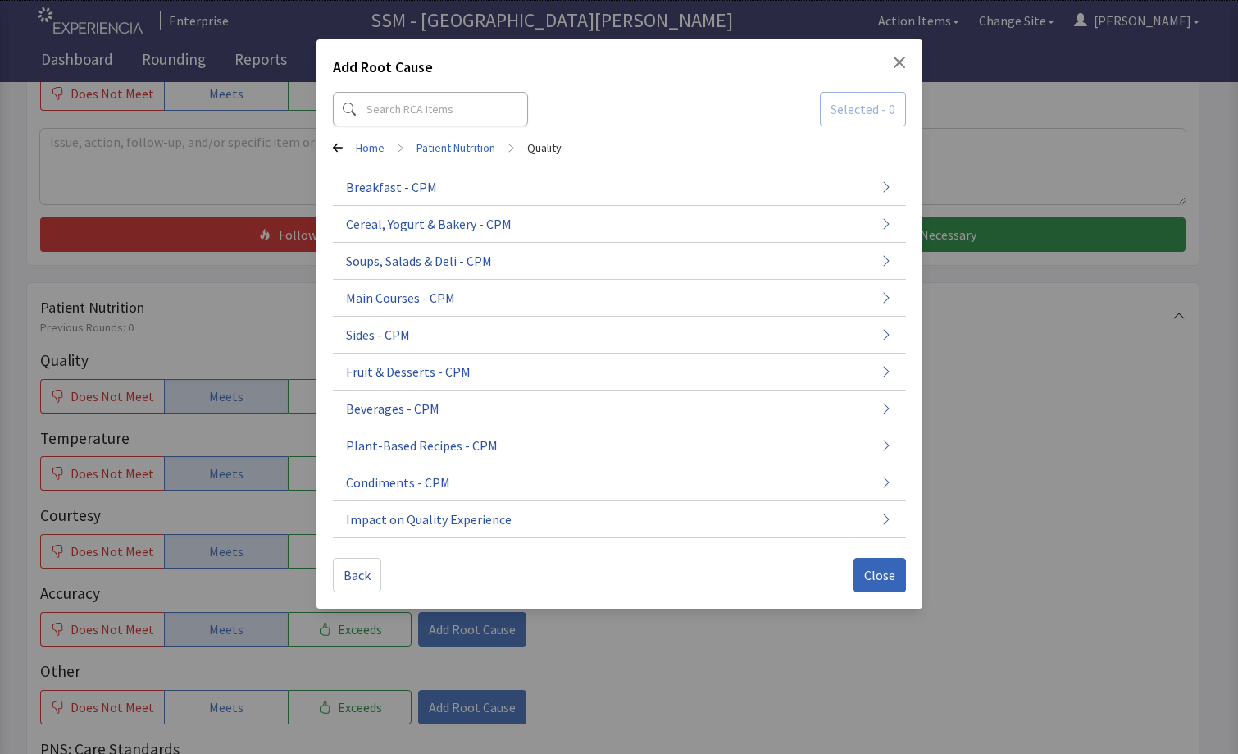 The width and height of the screenshot is (1238, 754). What do you see at coordinates (370, 148) in the screenshot?
I see `a: Home` at bounding box center [370, 148].